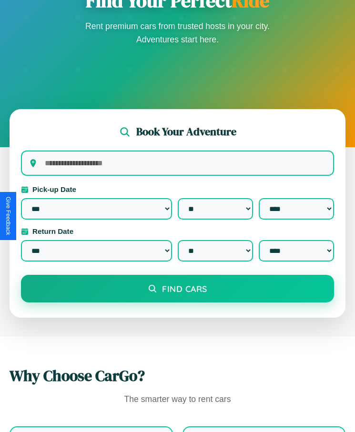  Describe the element at coordinates (177, 189) in the screenshot. I see `label: Pick-up Date` at that location.